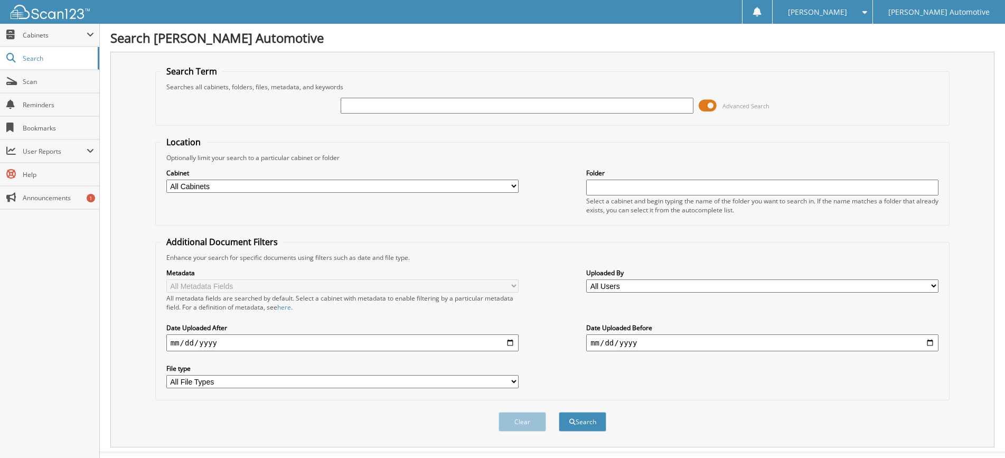 Image resolution: width=1005 pixels, height=458 pixels. I want to click on span: Help, so click(58, 174).